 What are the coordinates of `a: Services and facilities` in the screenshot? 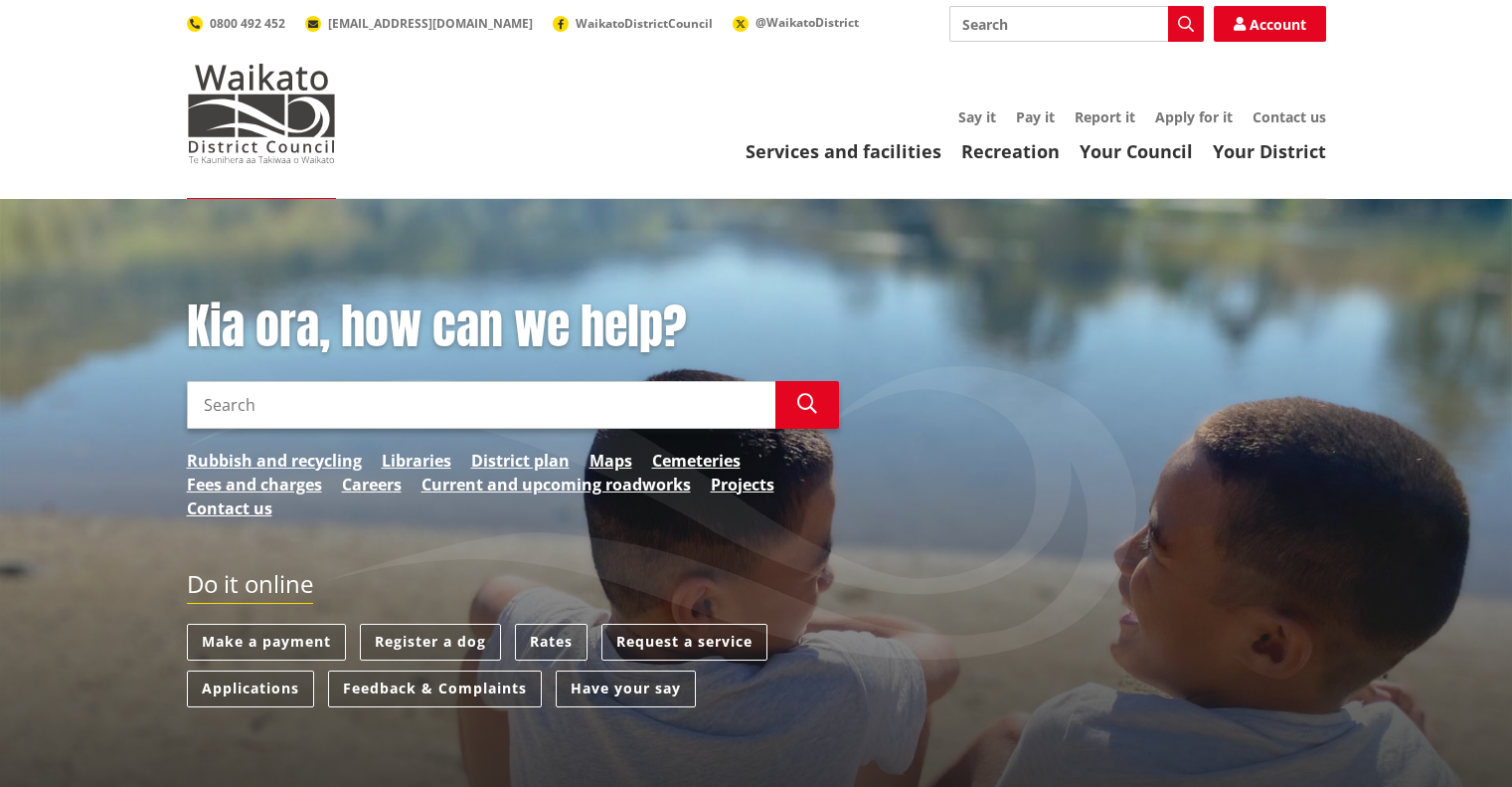 It's located at (843, 152).